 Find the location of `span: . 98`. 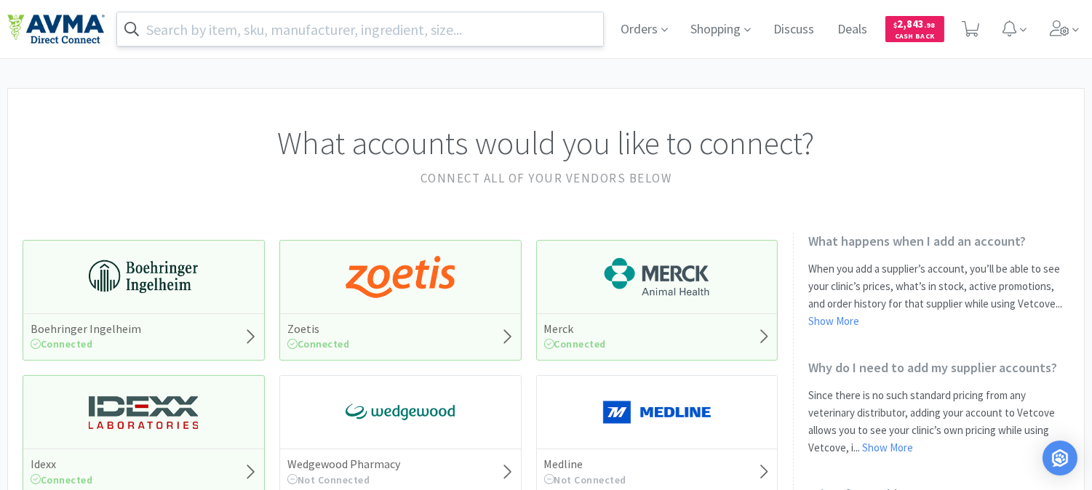

span: . 98 is located at coordinates (930, 25).